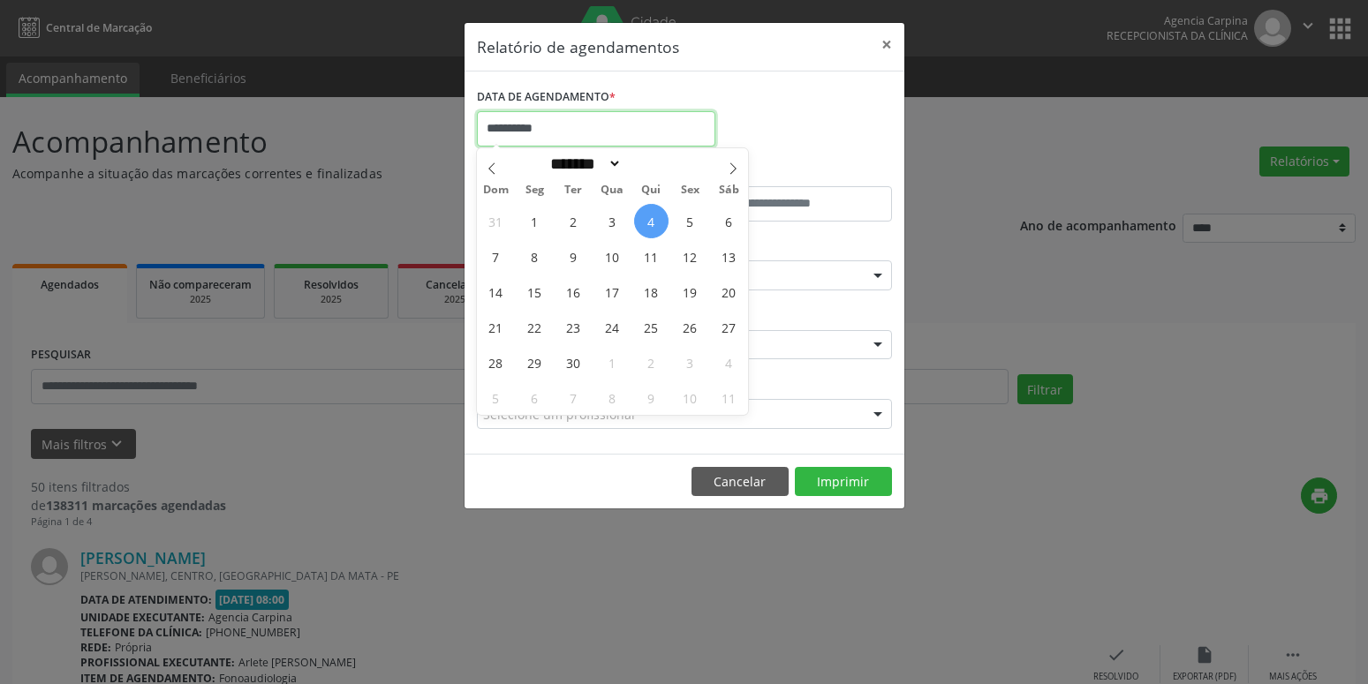 Image resolution: width=1368 pixels, height=684 pixels. Describe the element at coordinates (728, 362) in the screenshot. I see `span: Outubro 4, 2025` at that location.